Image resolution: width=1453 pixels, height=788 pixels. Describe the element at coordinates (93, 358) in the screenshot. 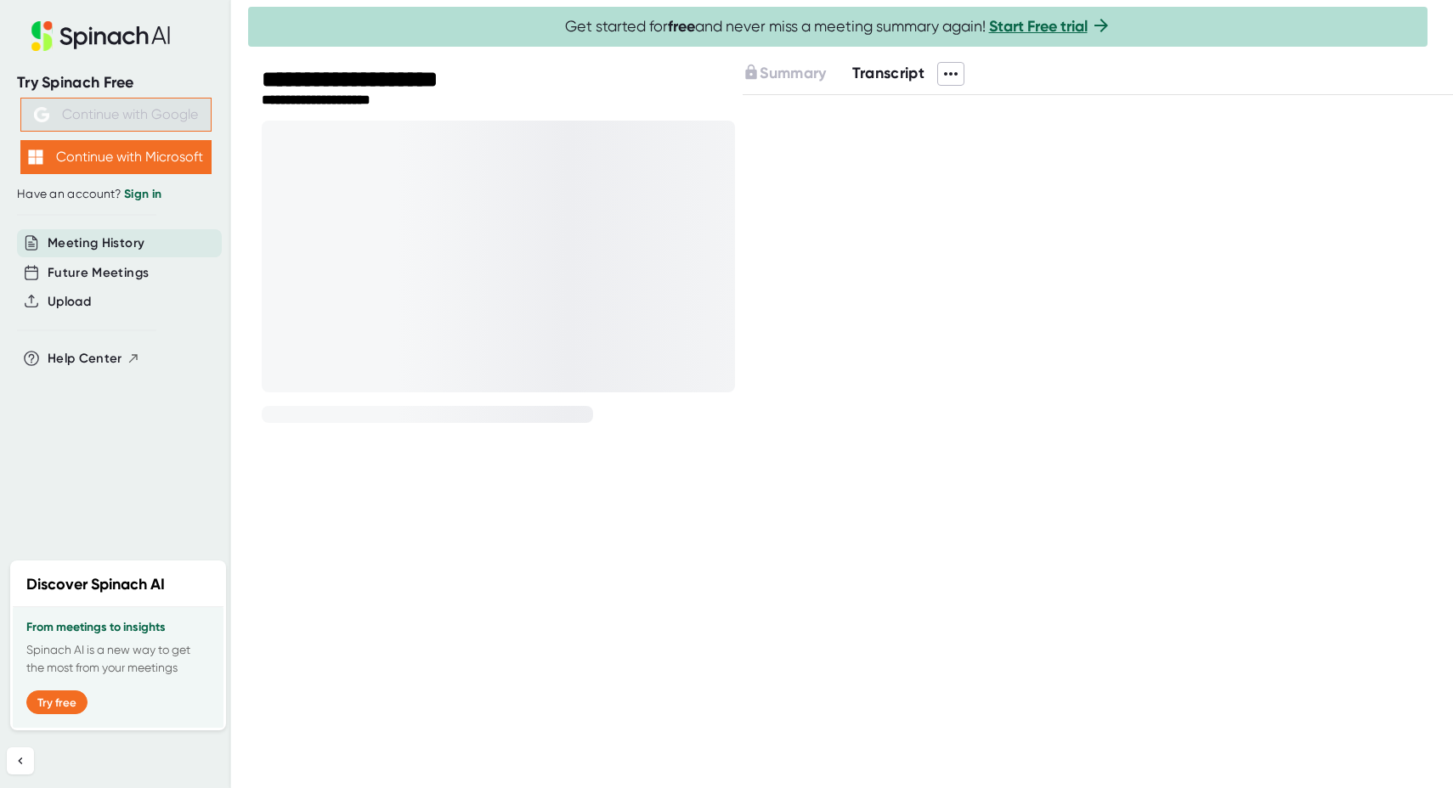

I see `button: Help Center` at that location.